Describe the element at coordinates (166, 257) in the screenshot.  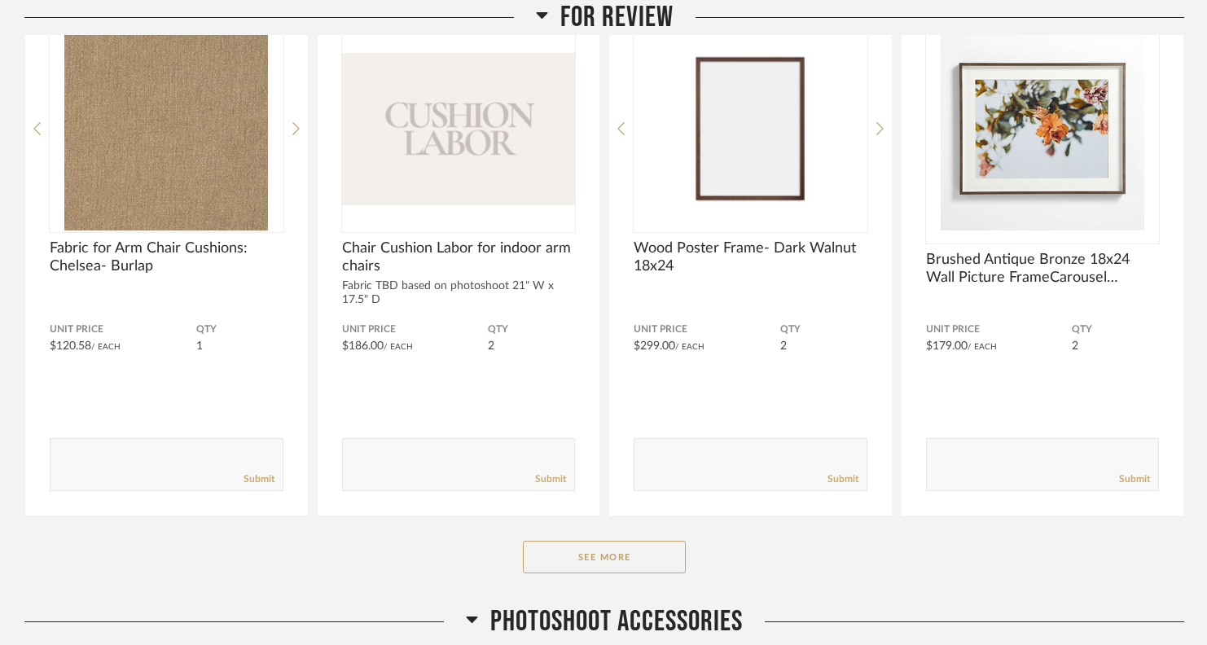
I see `span: Fabric for Arm Chair Cushions: Chelsea- Burlap` at that location.